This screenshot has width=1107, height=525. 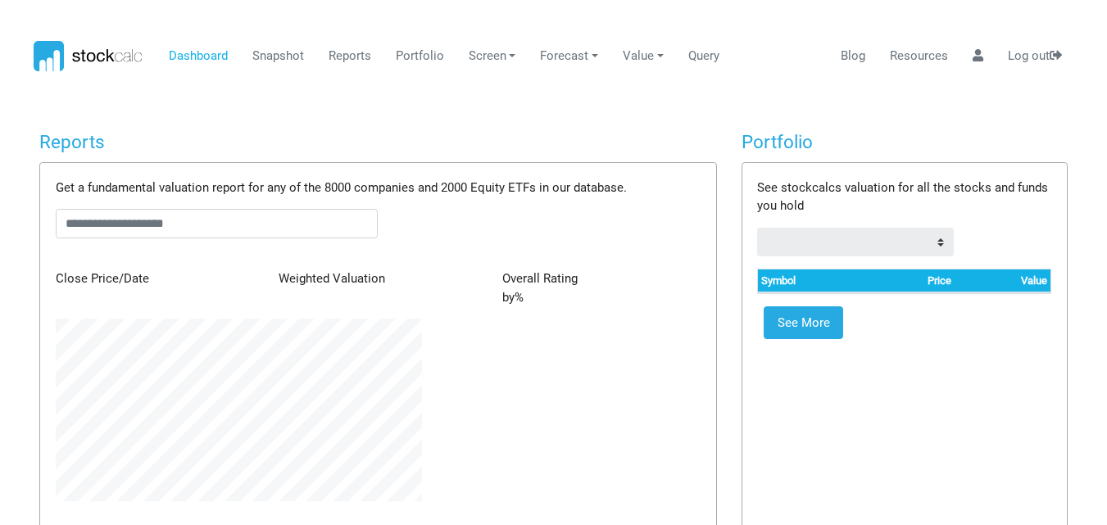 What do you see at coordinates (378, 142) in the screenshot?
I see `h4: Reports` at bounding box center [378, 142].